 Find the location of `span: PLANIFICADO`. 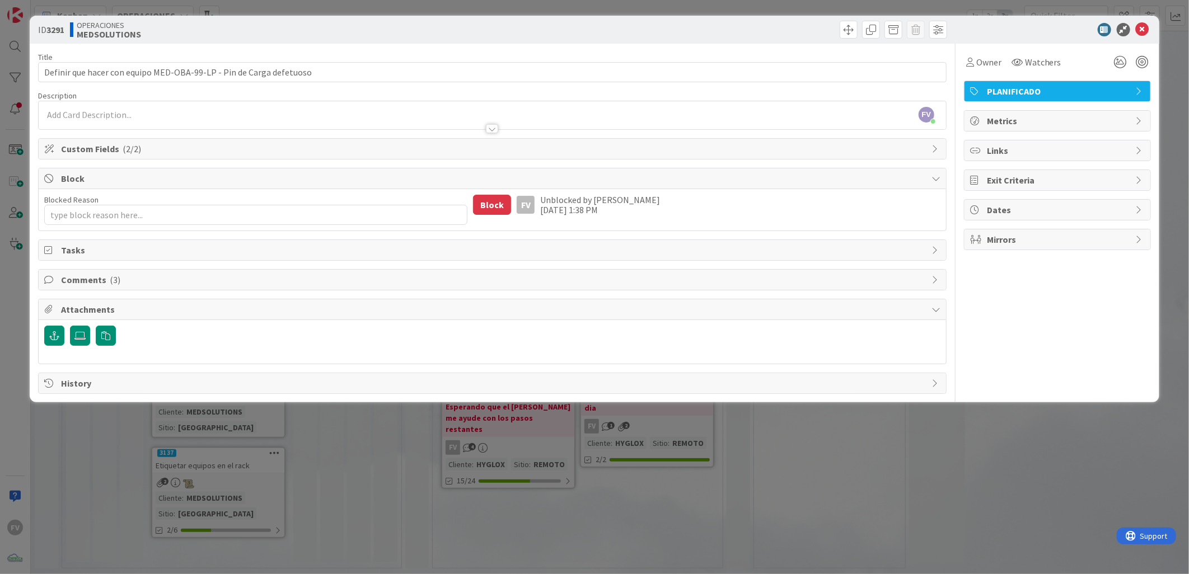

span: PLANIFICADO is located at coordinates (1058, 91).